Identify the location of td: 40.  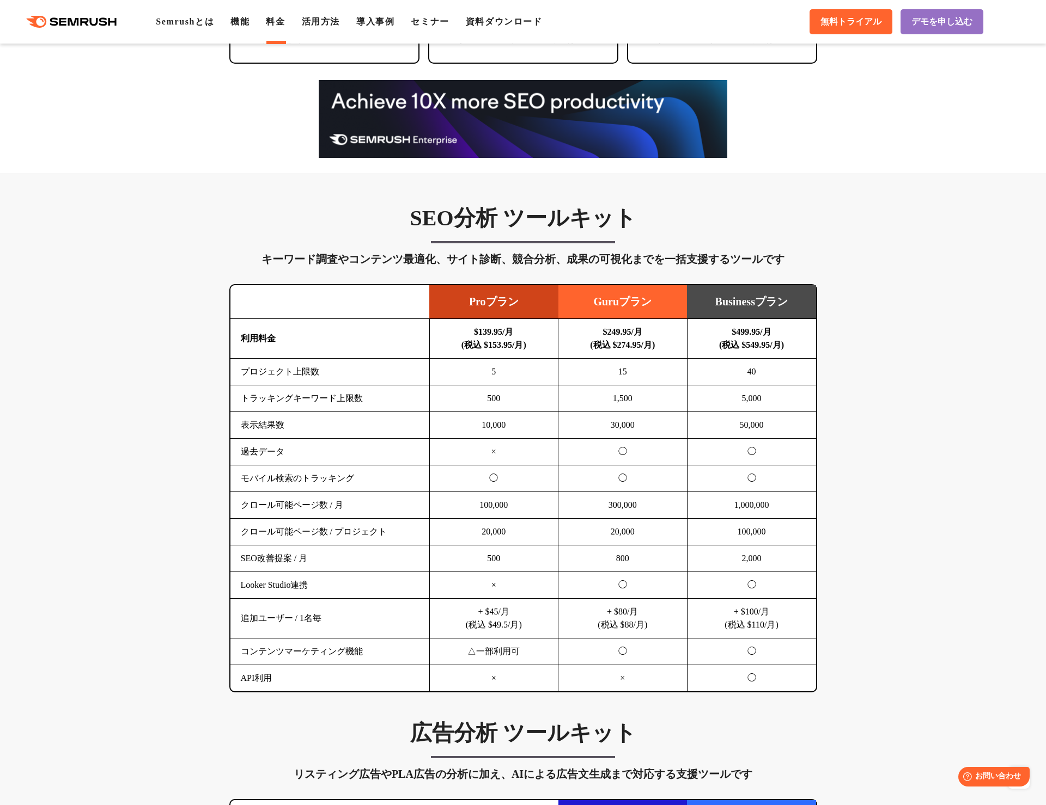
(751, 372).